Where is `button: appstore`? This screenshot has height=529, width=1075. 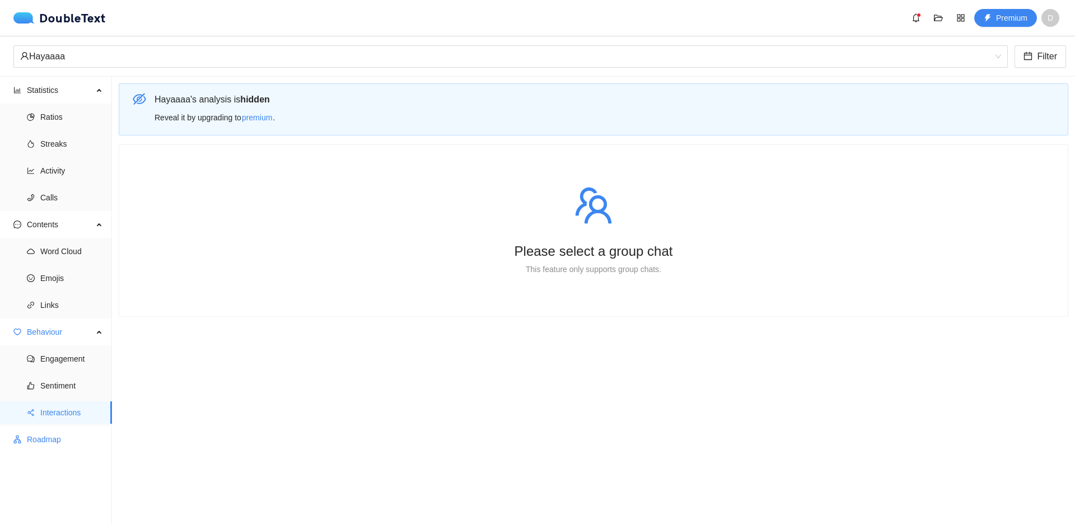 button: appstore is located at coordinates (961, 18).